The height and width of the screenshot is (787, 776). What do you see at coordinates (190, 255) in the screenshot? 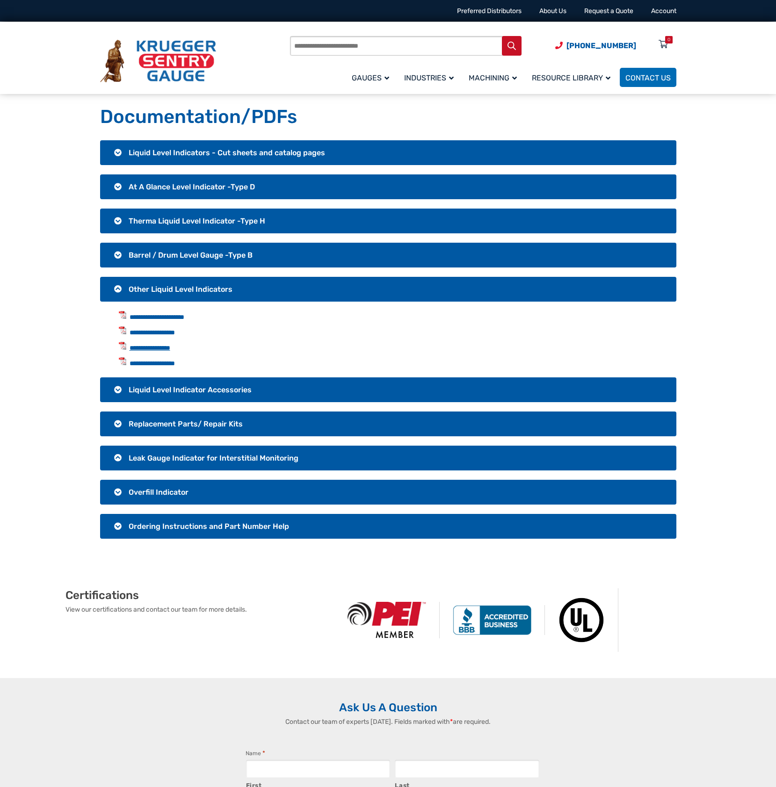
I see `span: Barrel / Drum Level Gauge -Type B` at bounding box center [190, 255].